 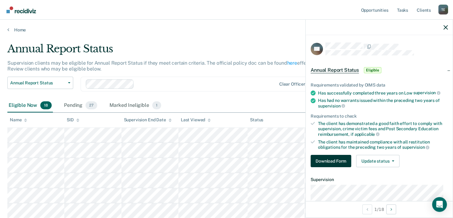 What do you see at coordinates (332, 161) in the screenshot?
I see `a: Navigate to form link` at bounding box center [332, 161].